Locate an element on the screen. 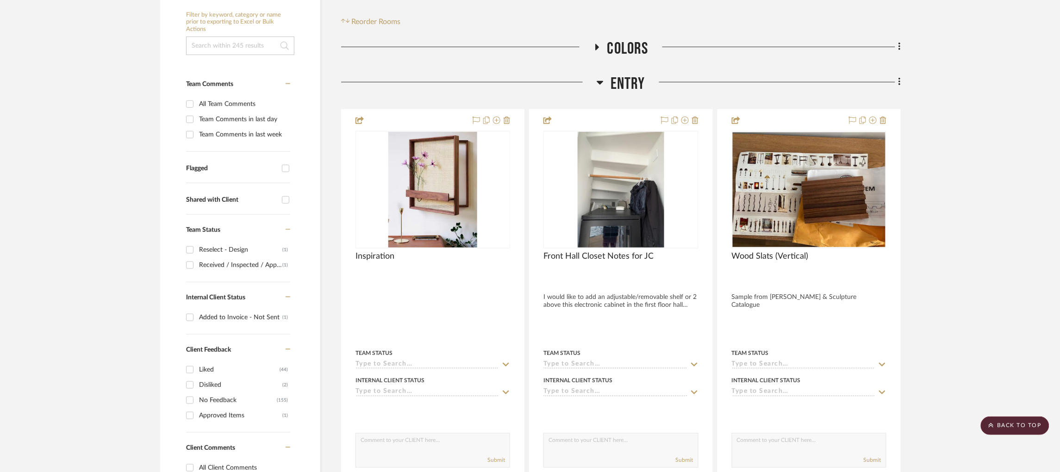 Image resolution: width=1060 pixels, height=472 pixels. span: Internal Client Status is located at coordinates (216, 298).